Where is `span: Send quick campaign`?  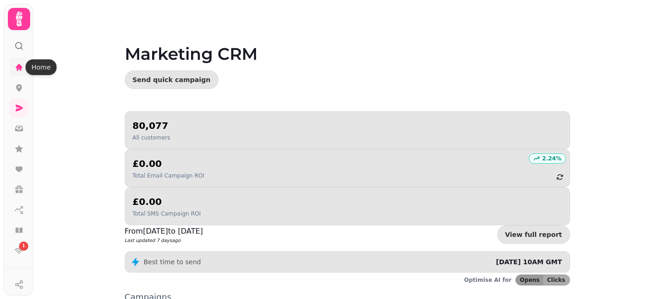
span: Send quick campaign is located at coordinates (172, 80).